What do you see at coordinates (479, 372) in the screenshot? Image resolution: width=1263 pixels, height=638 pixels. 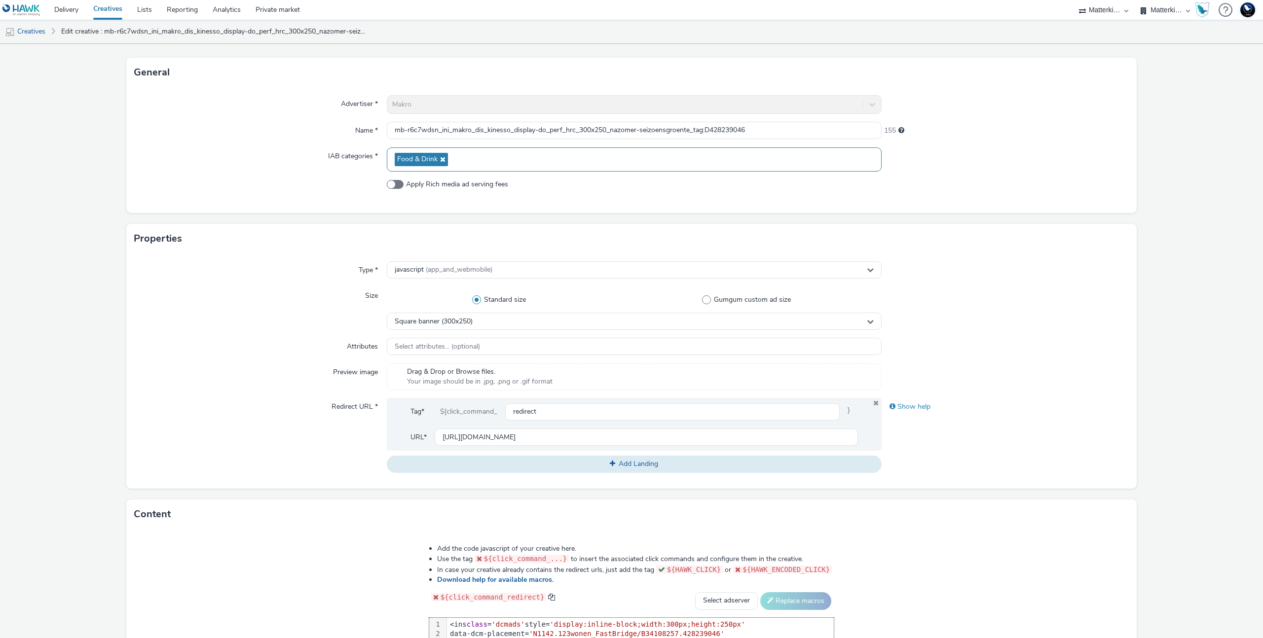 I see `span: Drag & Drop or Browse files.` at bounding box center [479, 372].